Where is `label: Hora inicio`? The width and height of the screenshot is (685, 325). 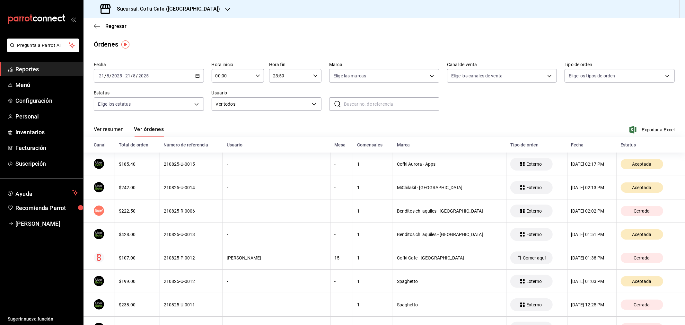 label: Hora inicio is located at coordinates (238, 65).